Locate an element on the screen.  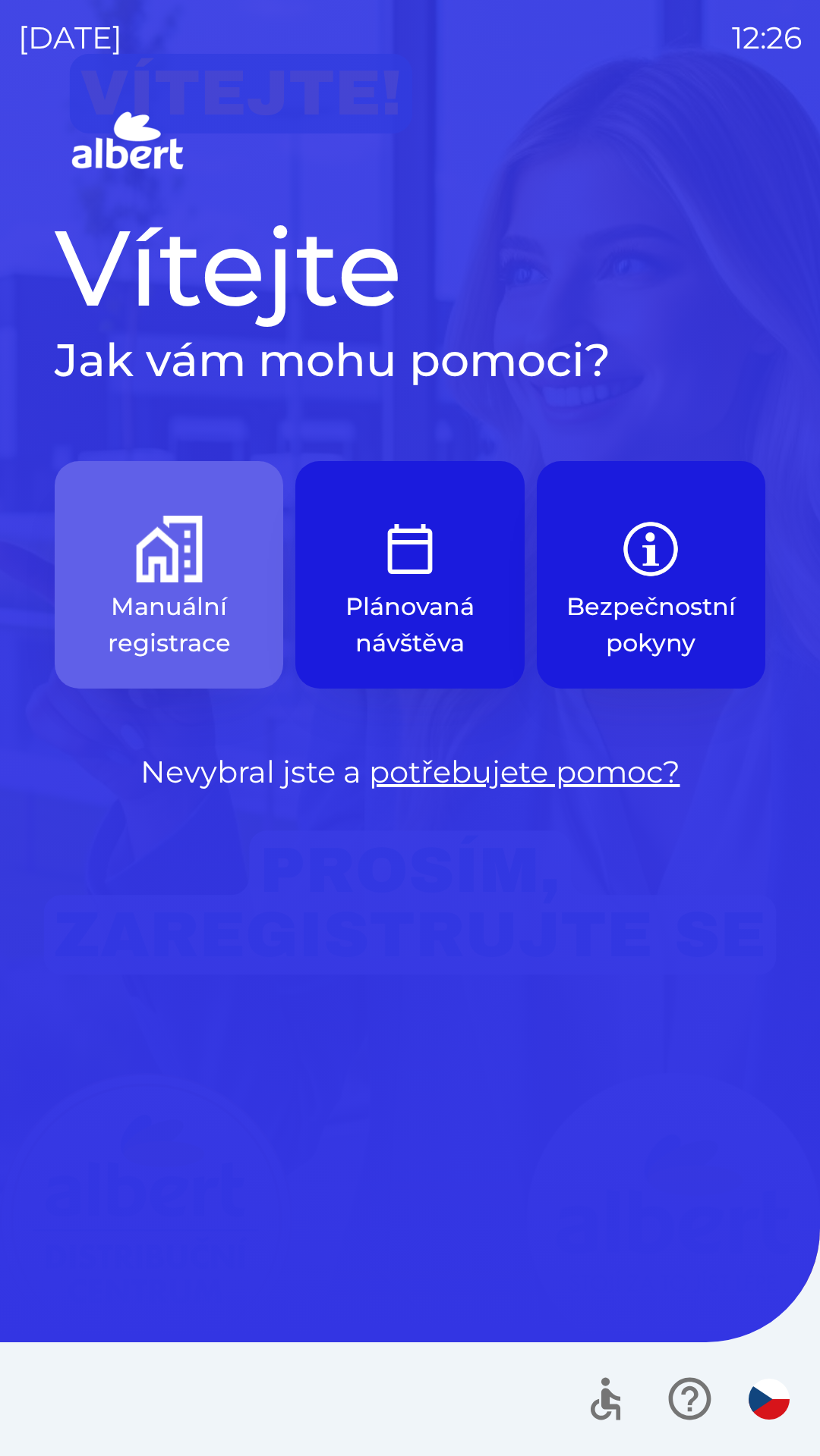
img: e9efe3d3-6003-445a-8475-3fd9a2e5368f.png is located at coordinates (410, 549).